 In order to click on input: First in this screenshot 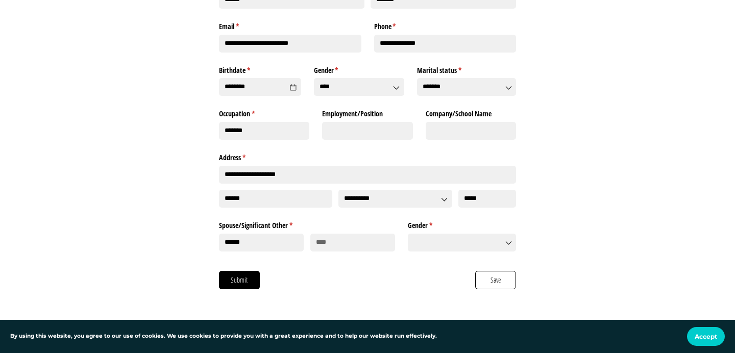, I will do `click(262, 243)`.